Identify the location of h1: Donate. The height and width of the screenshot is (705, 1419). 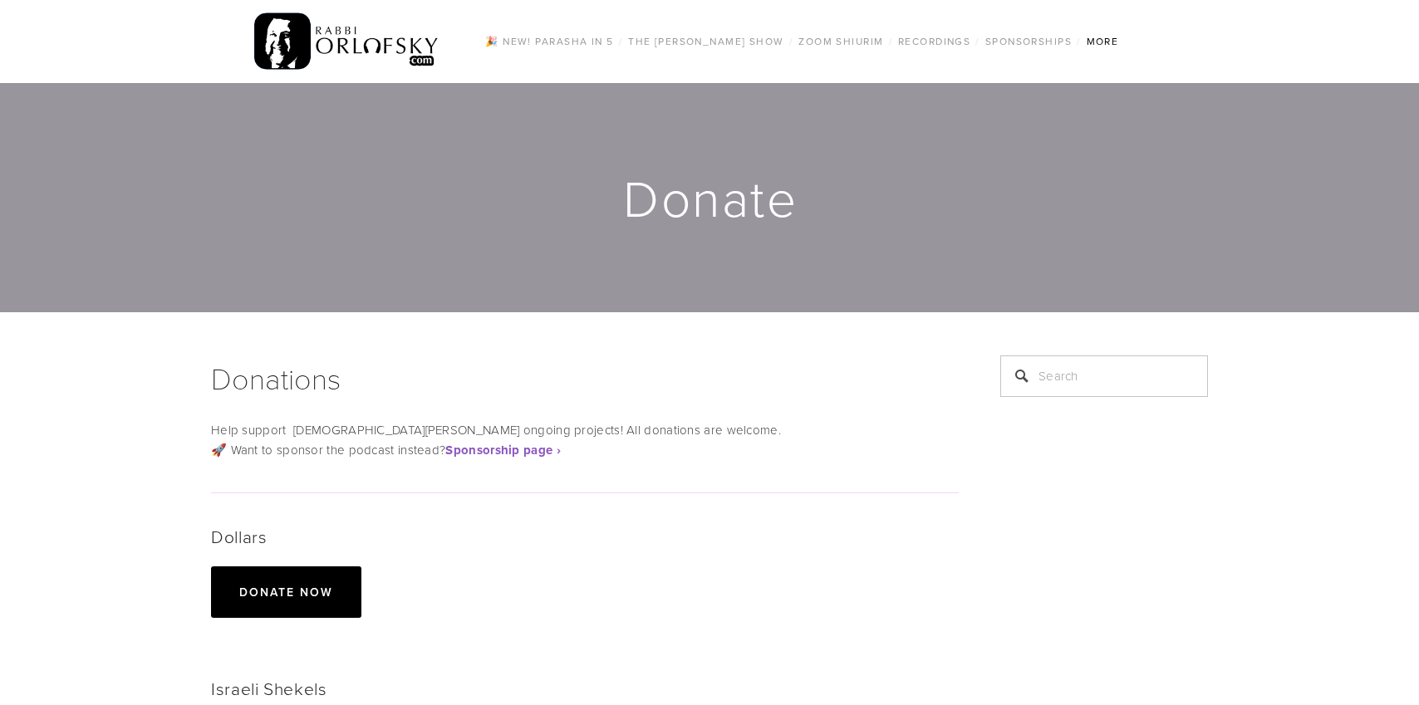
(710, 198).